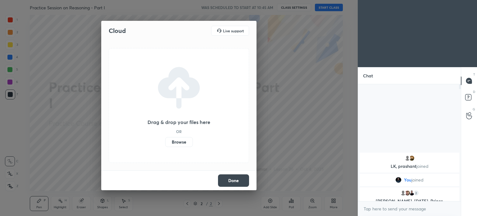 Image resolution: width=477 pixels, height=216 pixels. Describe the element at coordinates (179, 131) in the screenshot. I see `h5: OR` at that location.